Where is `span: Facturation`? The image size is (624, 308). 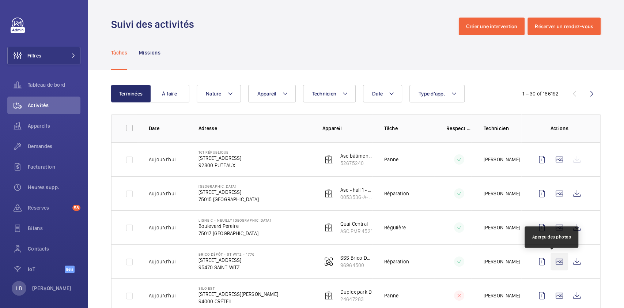 span: Facturation is located at coordinates (54, 167).